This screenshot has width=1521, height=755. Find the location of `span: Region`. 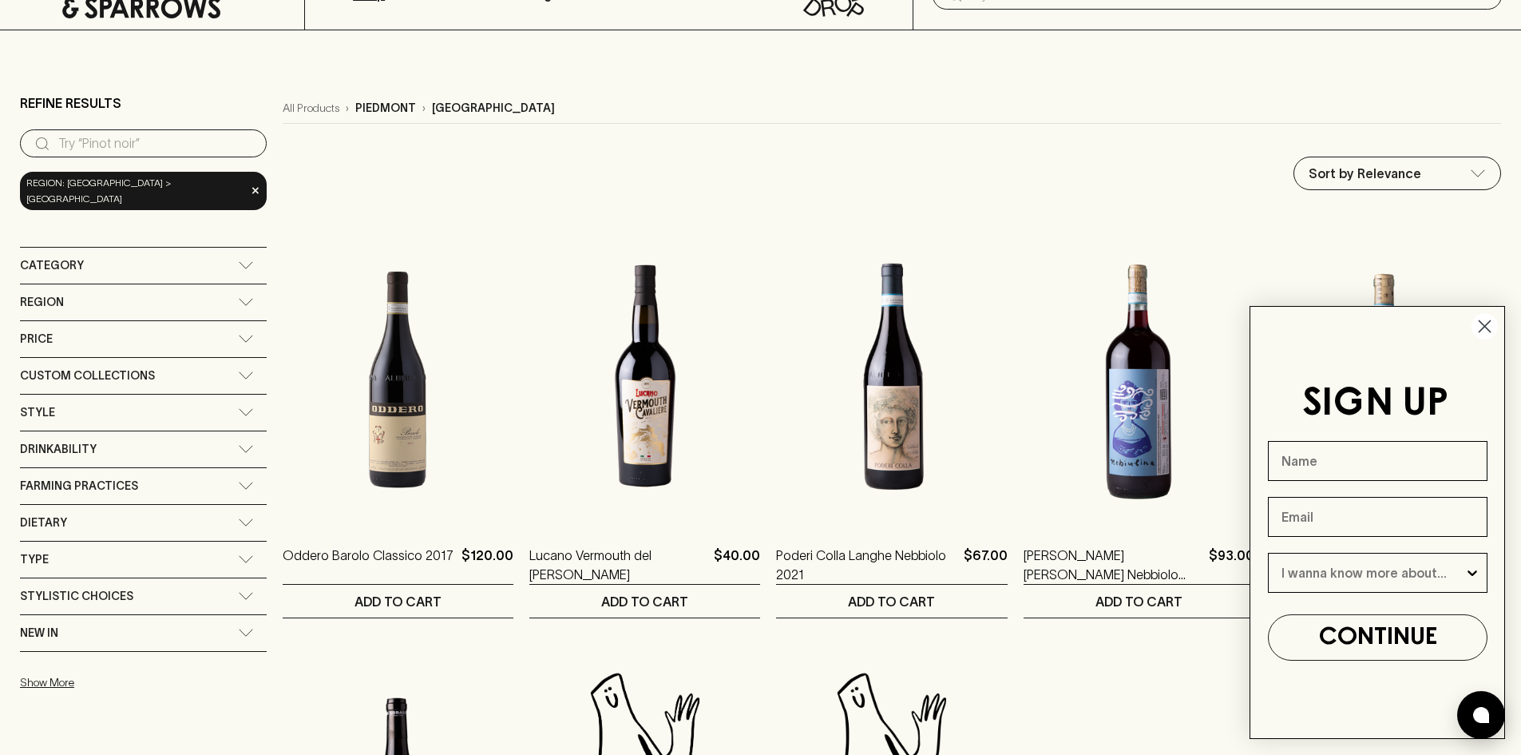

span: Region is located at coordinates (42, 302).